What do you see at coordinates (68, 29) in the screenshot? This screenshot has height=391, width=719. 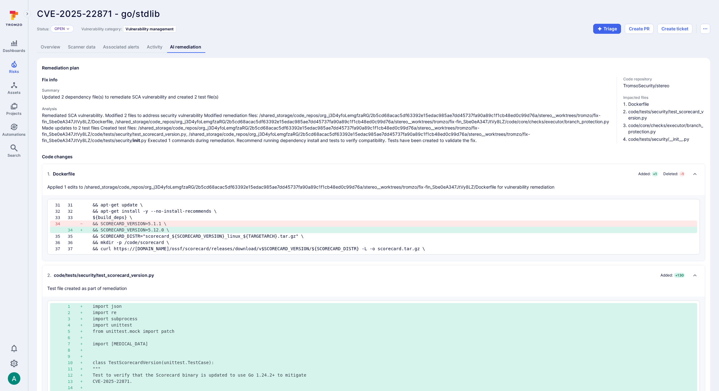 I see `button: Expand dropdown` at bounding box center [68, 29].